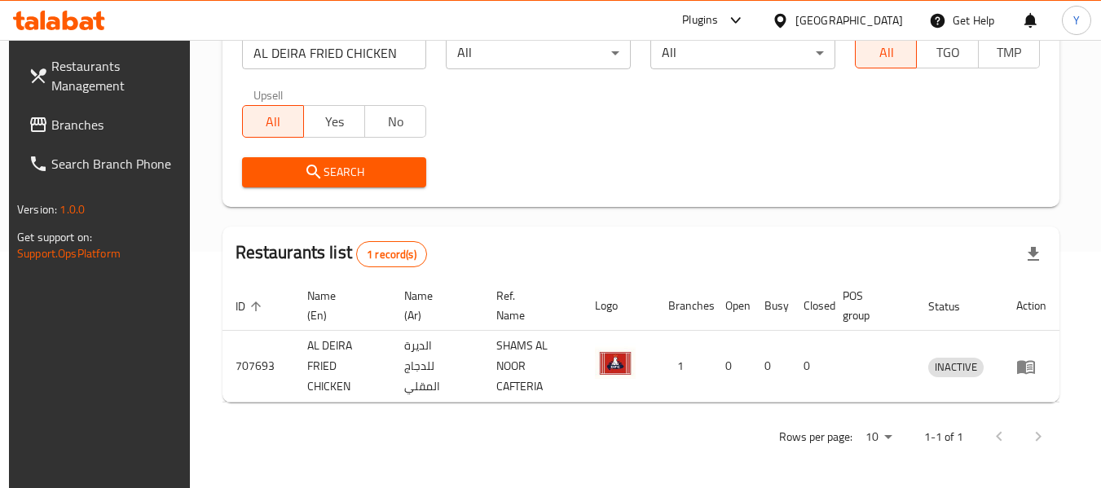 This screenshot has width=1101, height=488. What do you see at coordinates (684, 306) in the screenshot?
I see `th: Branches` at bounding box center [684, 306].